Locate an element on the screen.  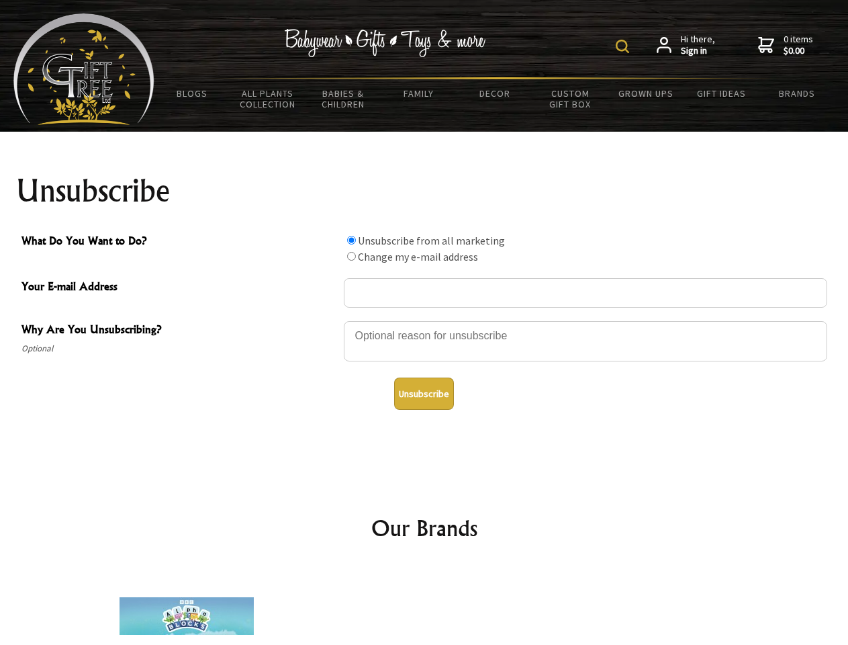
a: Custom Gift Box is located at coordinates (570, 99).